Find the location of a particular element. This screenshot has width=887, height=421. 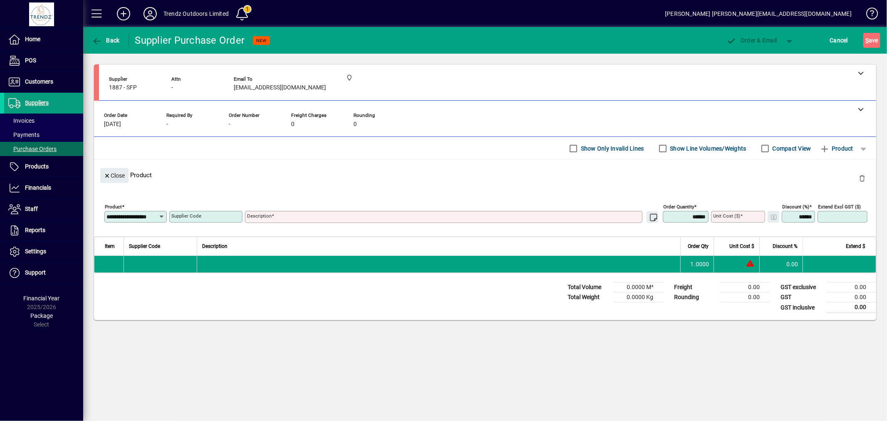

a: Knowledge Base is located at coordinates (868, 15).